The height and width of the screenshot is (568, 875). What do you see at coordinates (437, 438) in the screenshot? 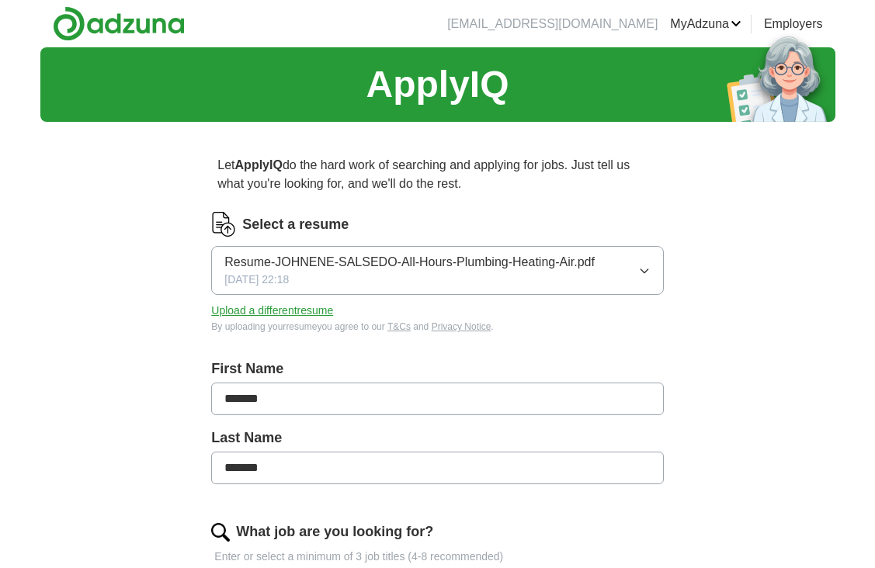
I see `label: Last Name` at bounding box center [437, 438].